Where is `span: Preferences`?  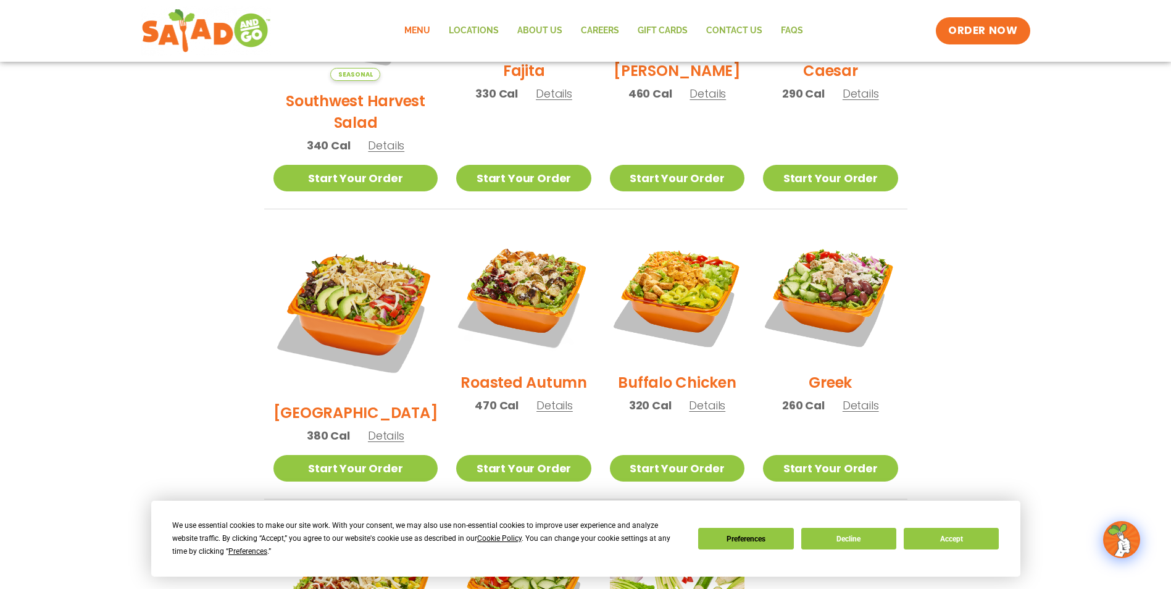
span: Preferences is located at coordinates (247, 551).